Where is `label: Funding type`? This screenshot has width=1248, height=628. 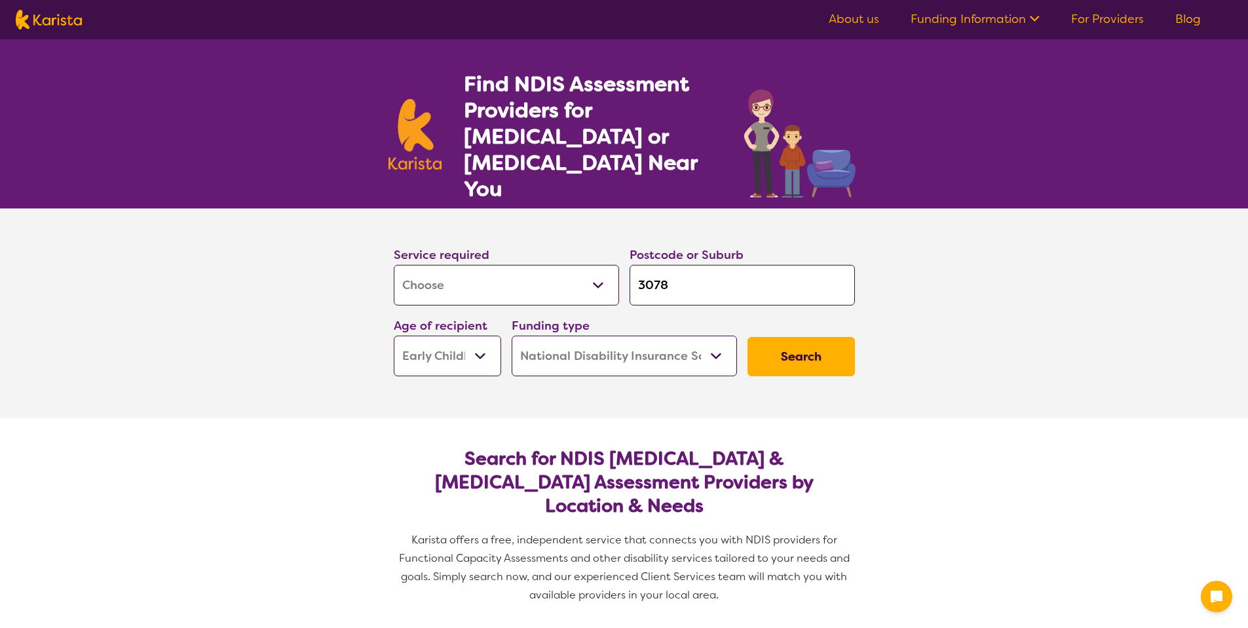 label: Funding type is located at coordinates (550, 326).